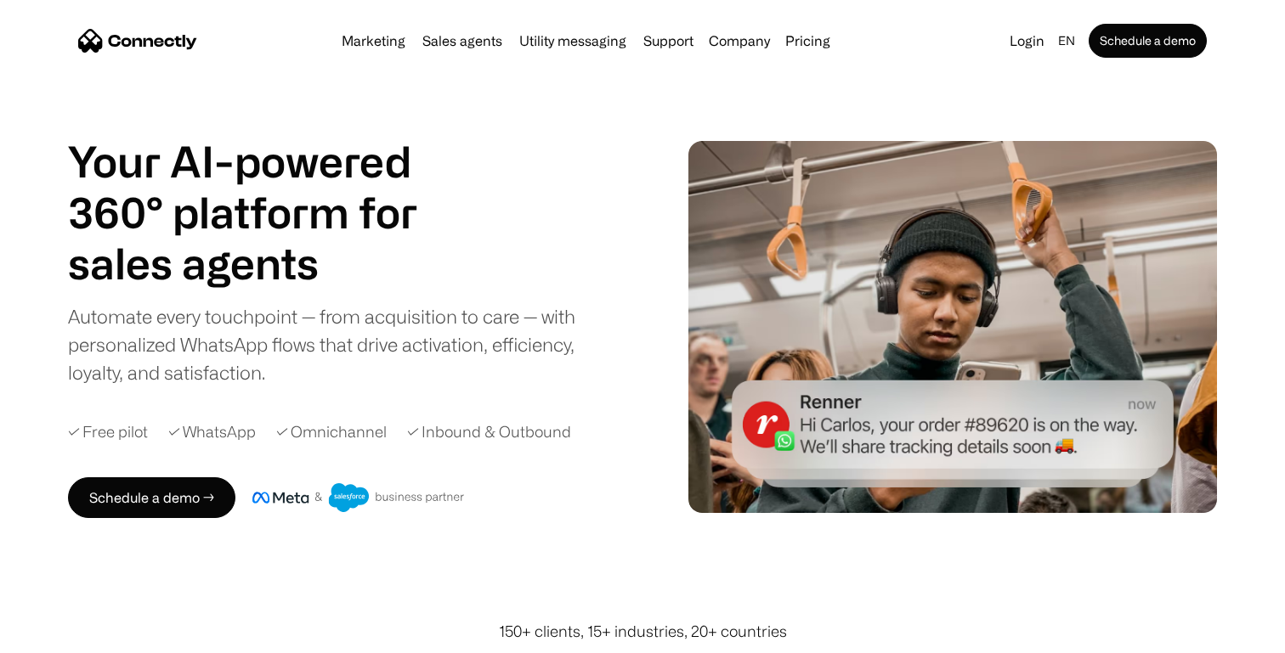 Image resolution: width=1285 pixels, height=653 pixels. What do you see at coordinates (1147, 41) in the screenshot?
I see `a: Schedule a demo` at bounding box center [1147, 41].